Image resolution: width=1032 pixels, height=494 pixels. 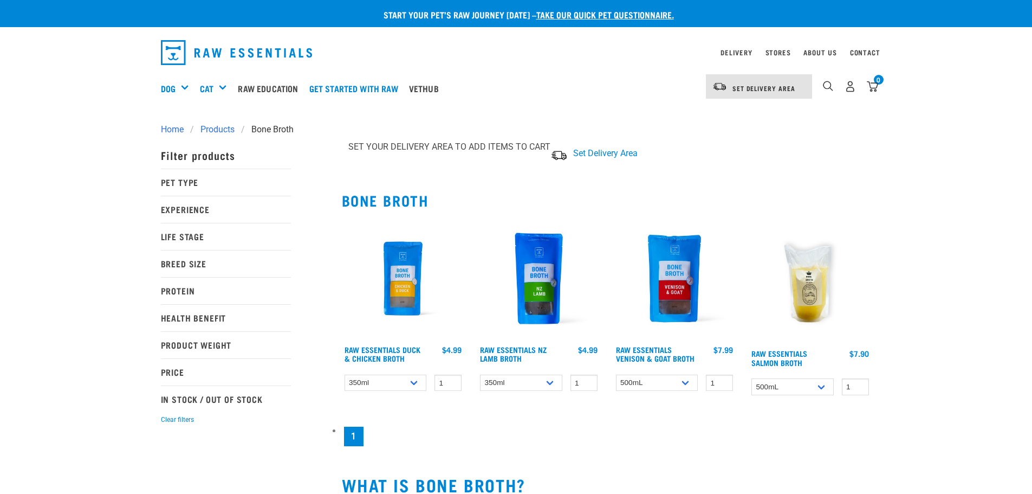 What do you see at coordinates (850, 86) in the screenshot?
I see `img: user.png` at bounding box center [850, 86].